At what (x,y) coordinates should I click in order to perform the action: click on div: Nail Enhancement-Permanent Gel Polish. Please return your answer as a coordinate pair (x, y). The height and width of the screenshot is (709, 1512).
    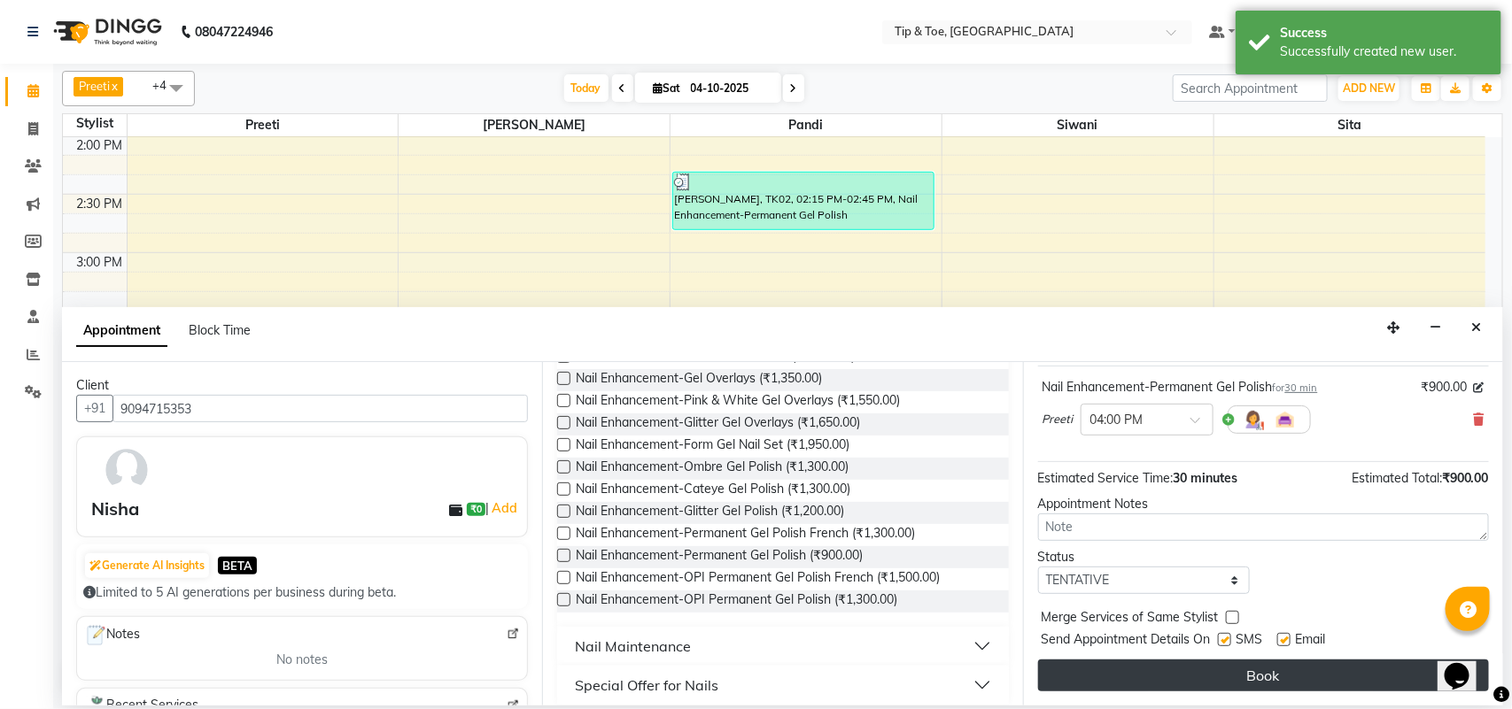
    Looking at the image, I should click on (1180, 387).